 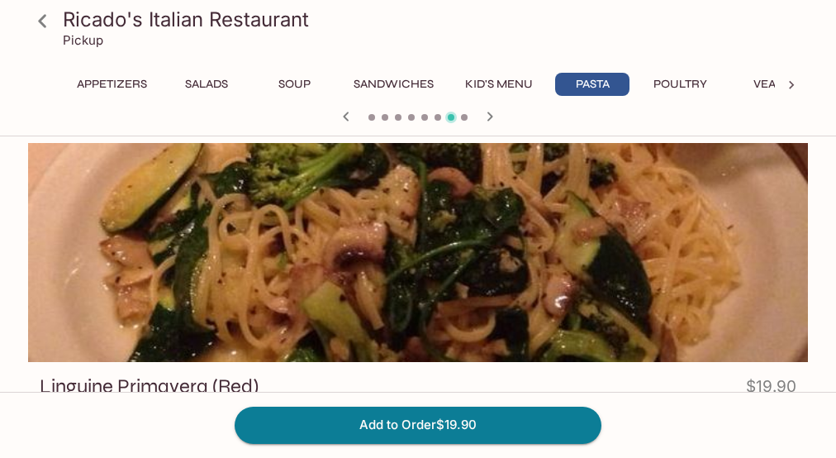 I want to click on h3: Ricado's Italian Restaurant, so click(x=432, y=19).